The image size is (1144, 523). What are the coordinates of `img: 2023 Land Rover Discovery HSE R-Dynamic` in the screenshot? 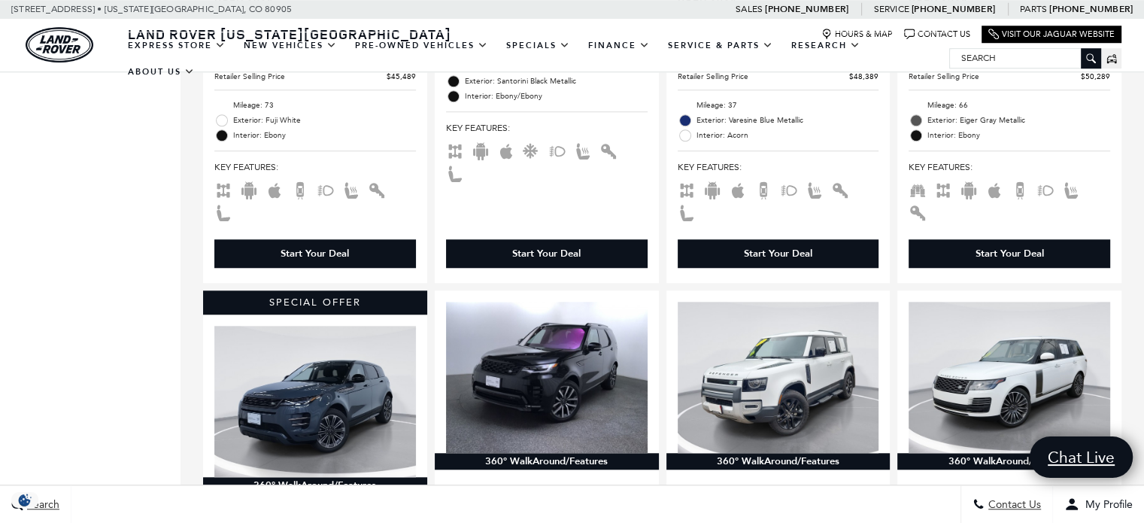 It's located at (547, 377).